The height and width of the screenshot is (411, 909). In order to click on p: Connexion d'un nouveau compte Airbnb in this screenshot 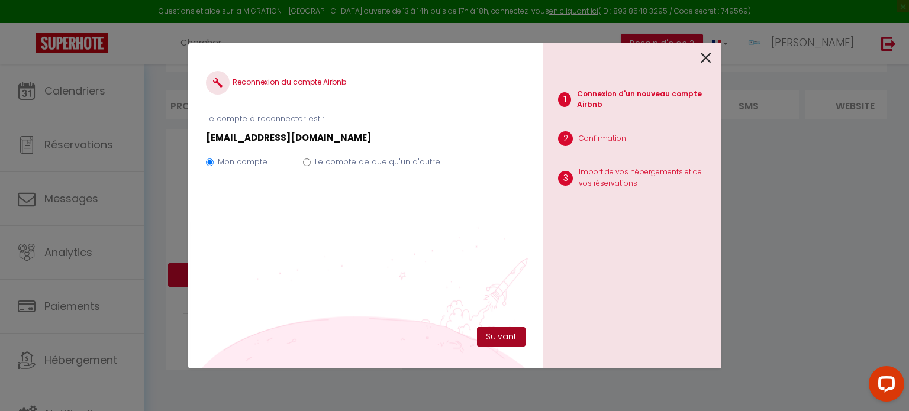, I will do `click(644, 100)`.